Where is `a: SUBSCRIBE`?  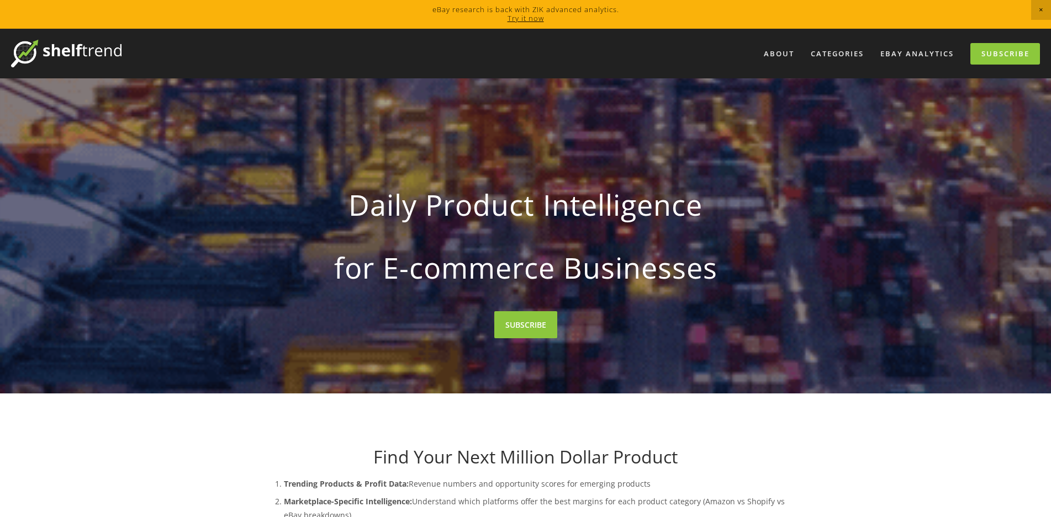 a: SUBSCRIBE is located at coordinates (526, 325).